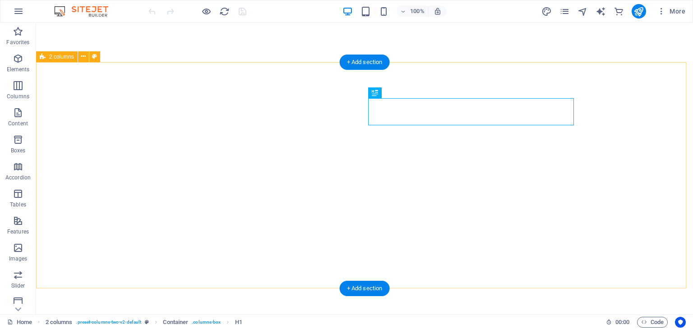  Describe the element at coordinates (564, 11) in the screenshot. I see `i: Pages (Ctrl+Alt+S)` at that location.